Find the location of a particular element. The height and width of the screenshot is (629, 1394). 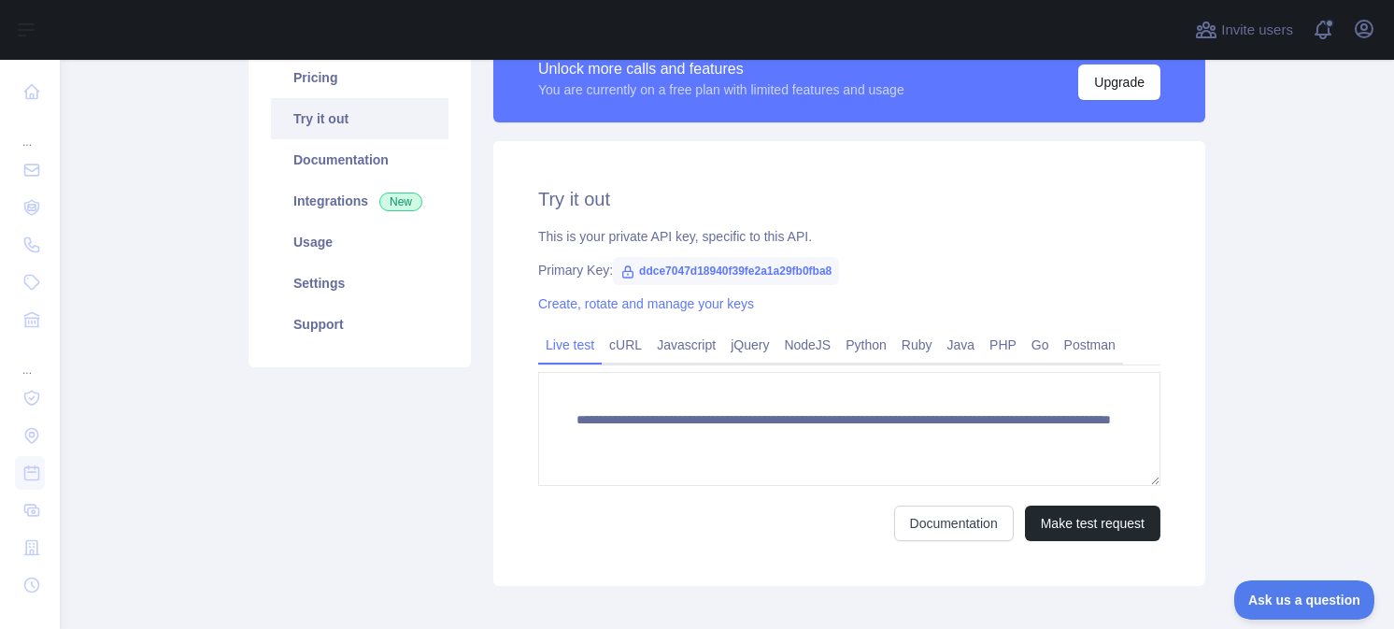

div: This is your private API key, specific to this API. is located at coordinates (850, 236).